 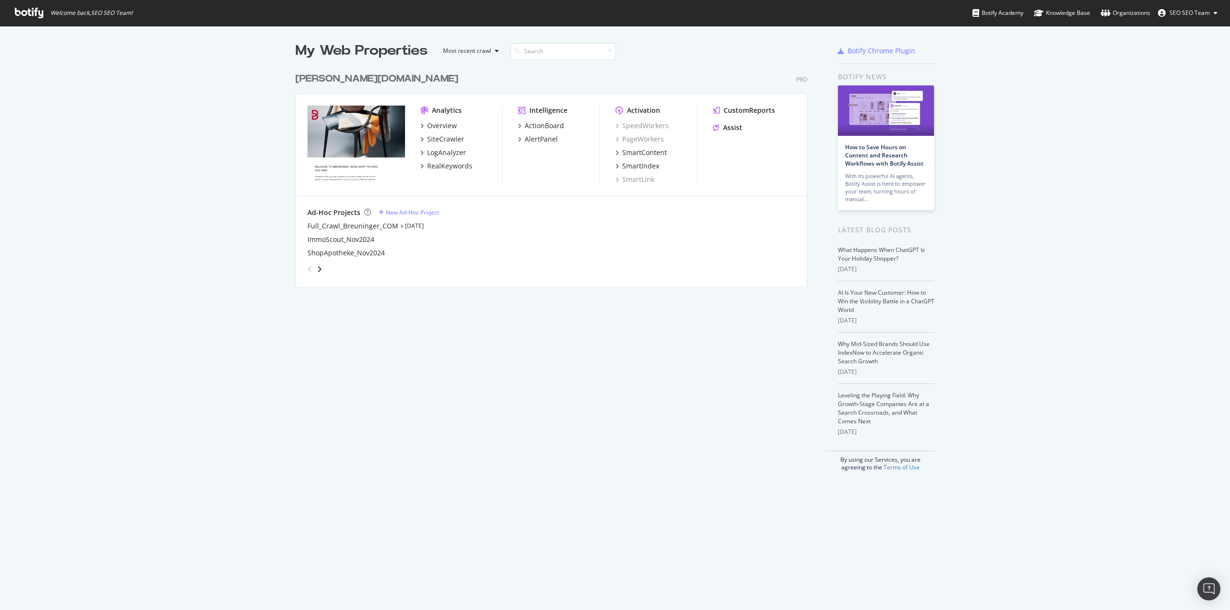 I want to click on div: SpeedWorkers, so click(x=642, y=126).